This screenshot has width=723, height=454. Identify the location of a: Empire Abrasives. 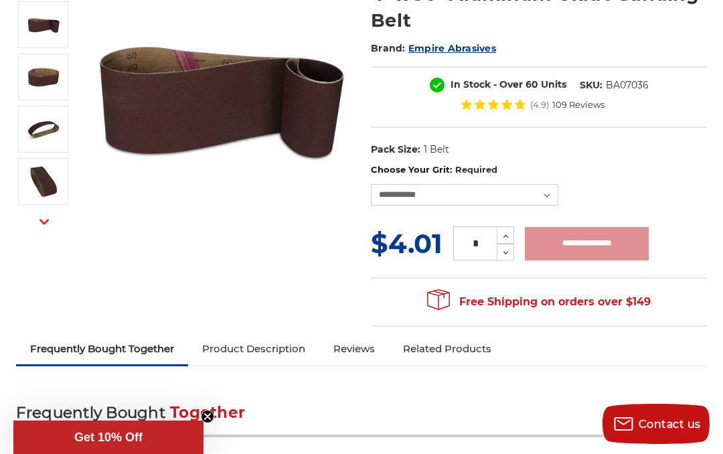
(452, 48).